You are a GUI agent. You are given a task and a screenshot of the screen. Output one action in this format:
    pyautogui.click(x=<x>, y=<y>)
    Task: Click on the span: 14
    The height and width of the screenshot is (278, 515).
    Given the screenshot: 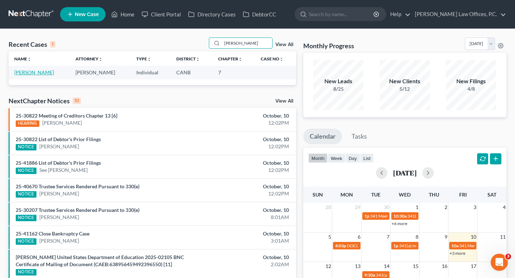 What is the action you would take?
    pyautogui.click(x=386, y=266)
    